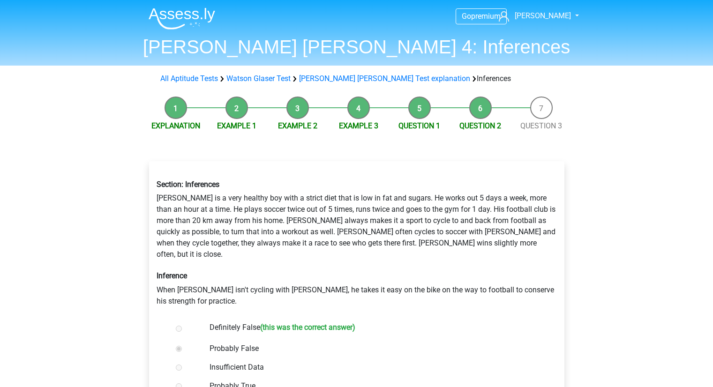 Image resolution: width=713 pixels, height=387 pixels. Describe the element at coordinates (298, 126) in the screenshot. I see `a: Example 2` at that location.